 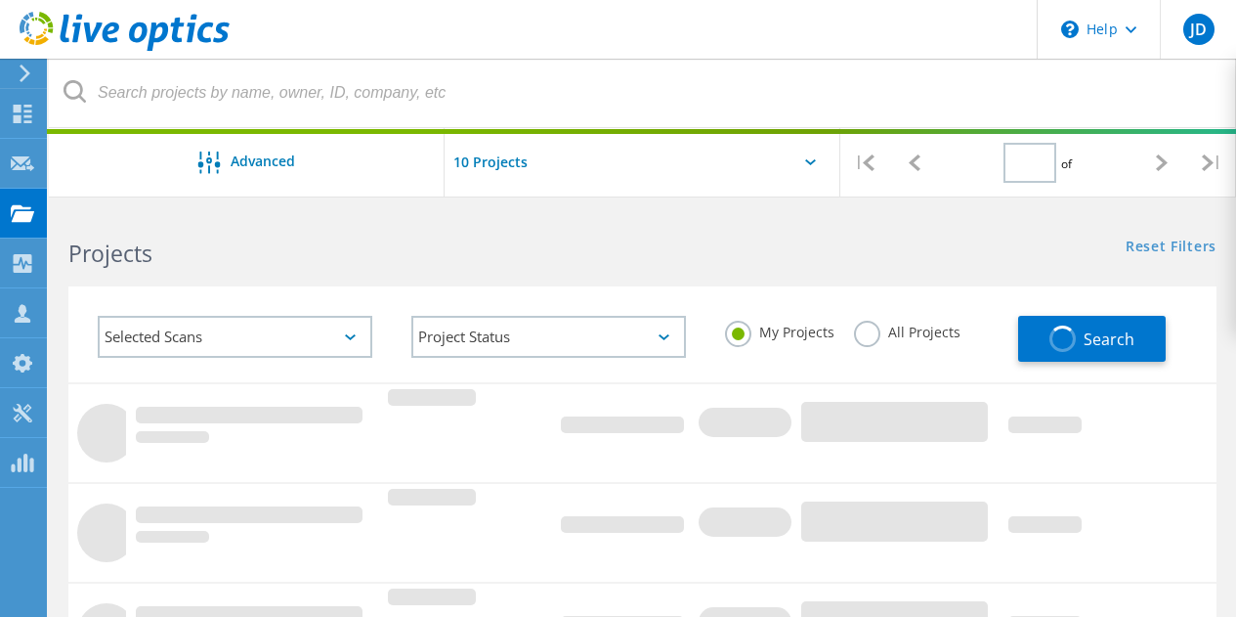 What do you see at coordinates (1198, 29) in the screenshot?
I see `span: JD` at bounding box center [1198, 29].